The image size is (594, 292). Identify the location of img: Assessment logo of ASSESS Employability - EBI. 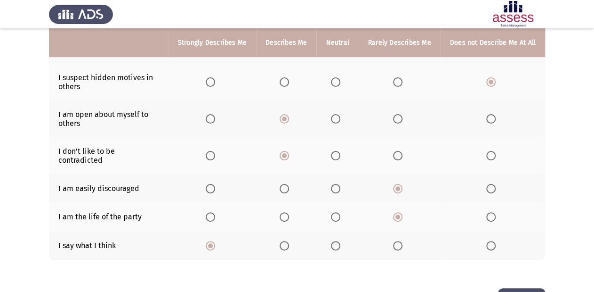
(513, 14).